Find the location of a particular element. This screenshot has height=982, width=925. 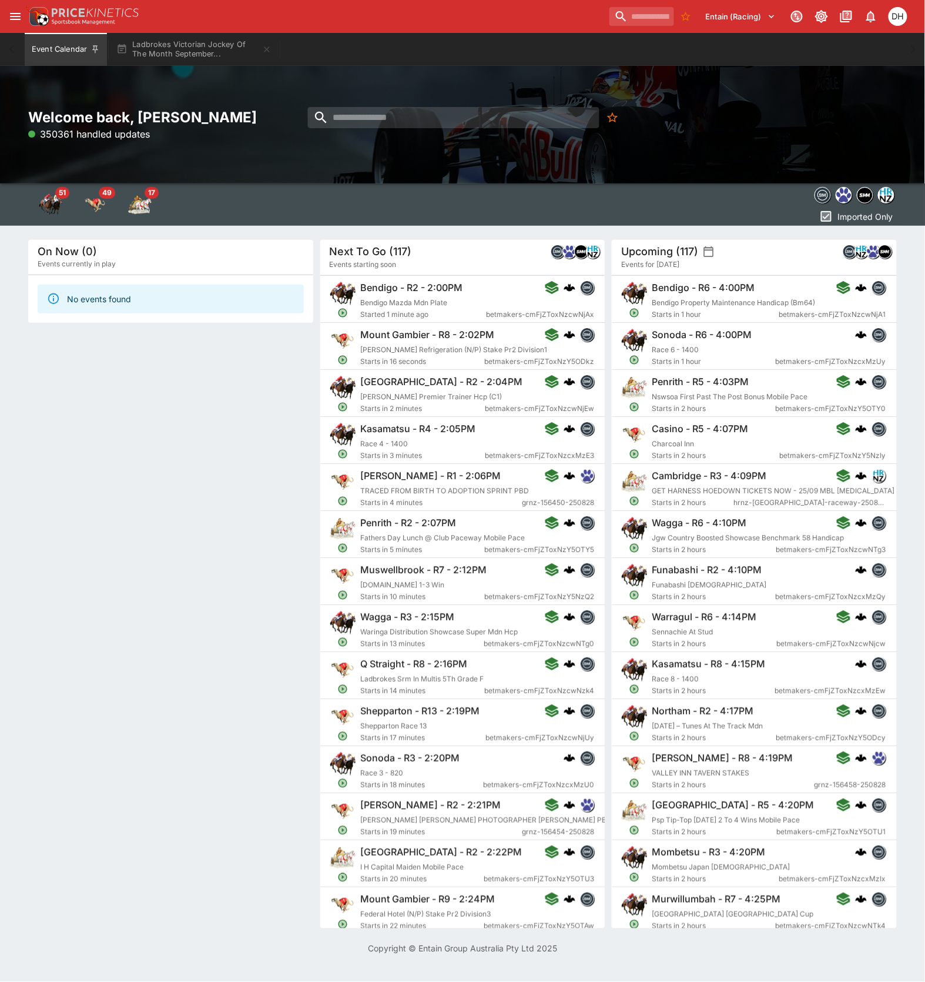

img: Sportsbook Management is located at coordinates (83, 22).